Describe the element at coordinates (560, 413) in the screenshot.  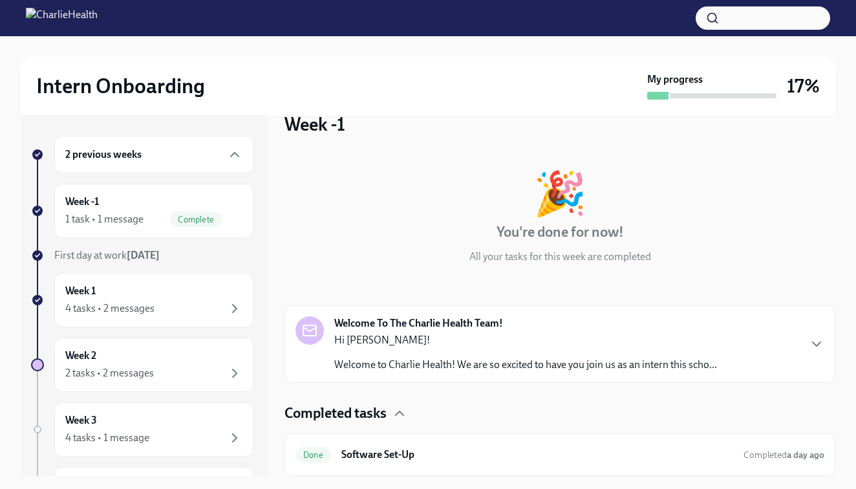
I see `div: Completed tasks` at that location.